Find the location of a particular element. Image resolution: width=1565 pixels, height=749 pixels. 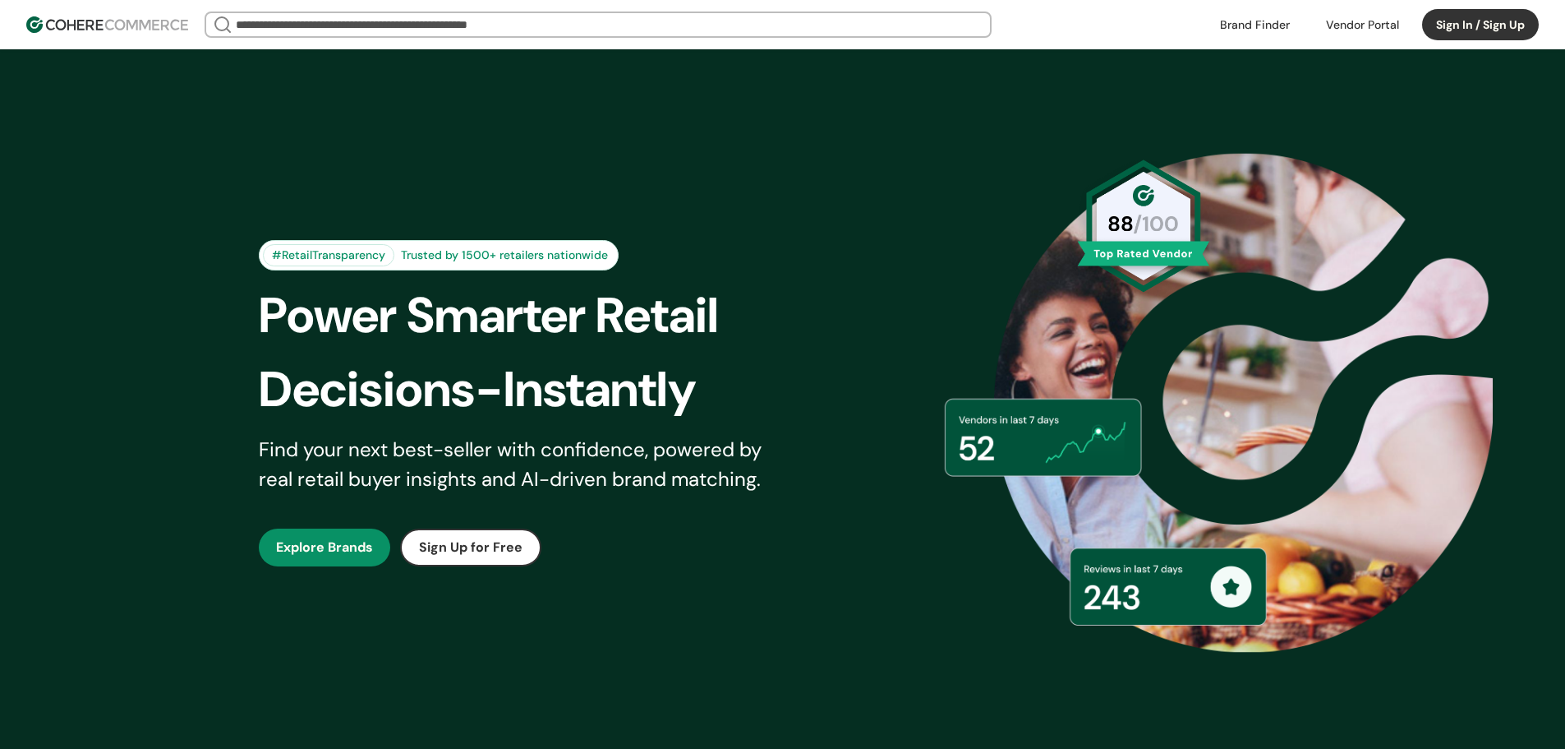

div: Find your next best-seller with confidence, powered by real retail buyer insights and AI-driven b... is located at coordinates (521, 464).